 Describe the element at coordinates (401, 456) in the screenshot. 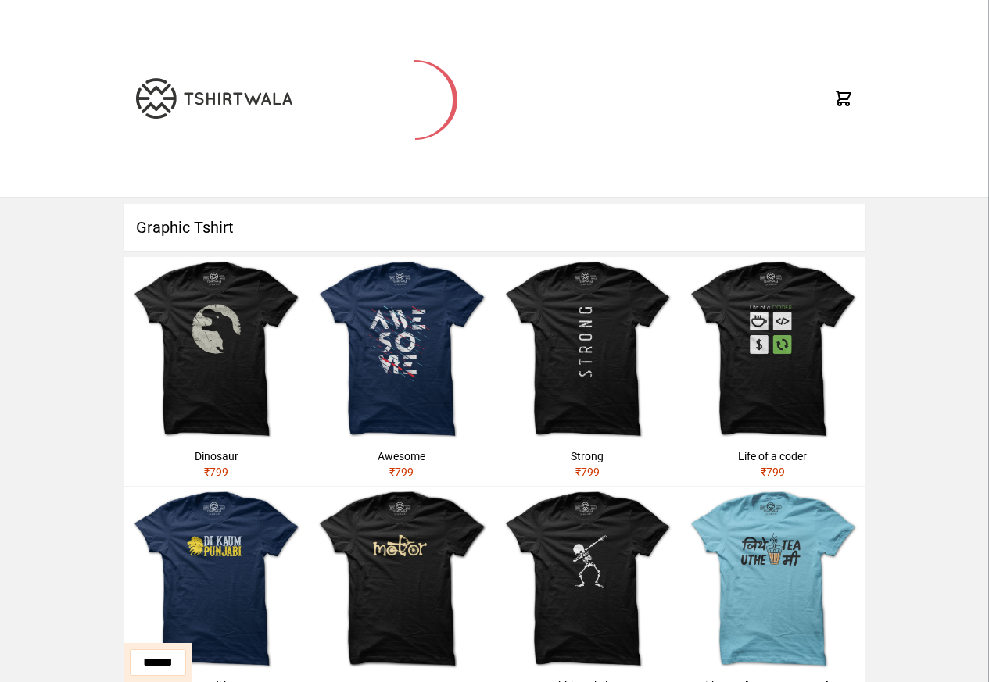

I see `div: Awesome` at that location.